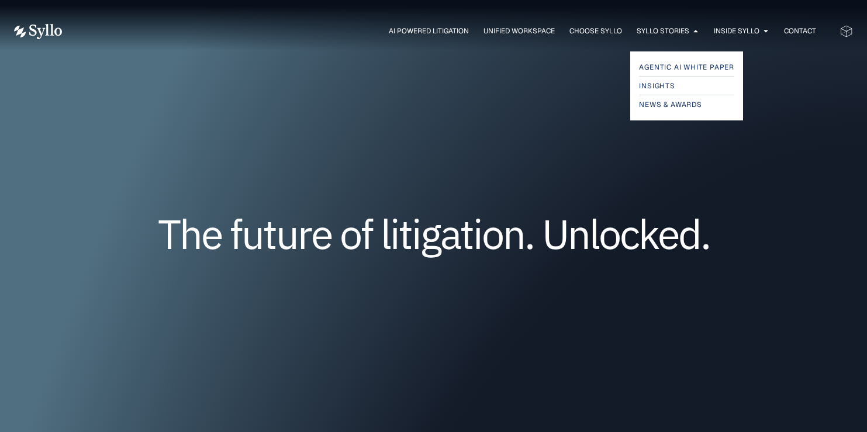 This screenshot has height=432, width=867. Describe the element at coordinates (429, 31) in the screenshot. I see `span: AI Powered Litigation` at that location.